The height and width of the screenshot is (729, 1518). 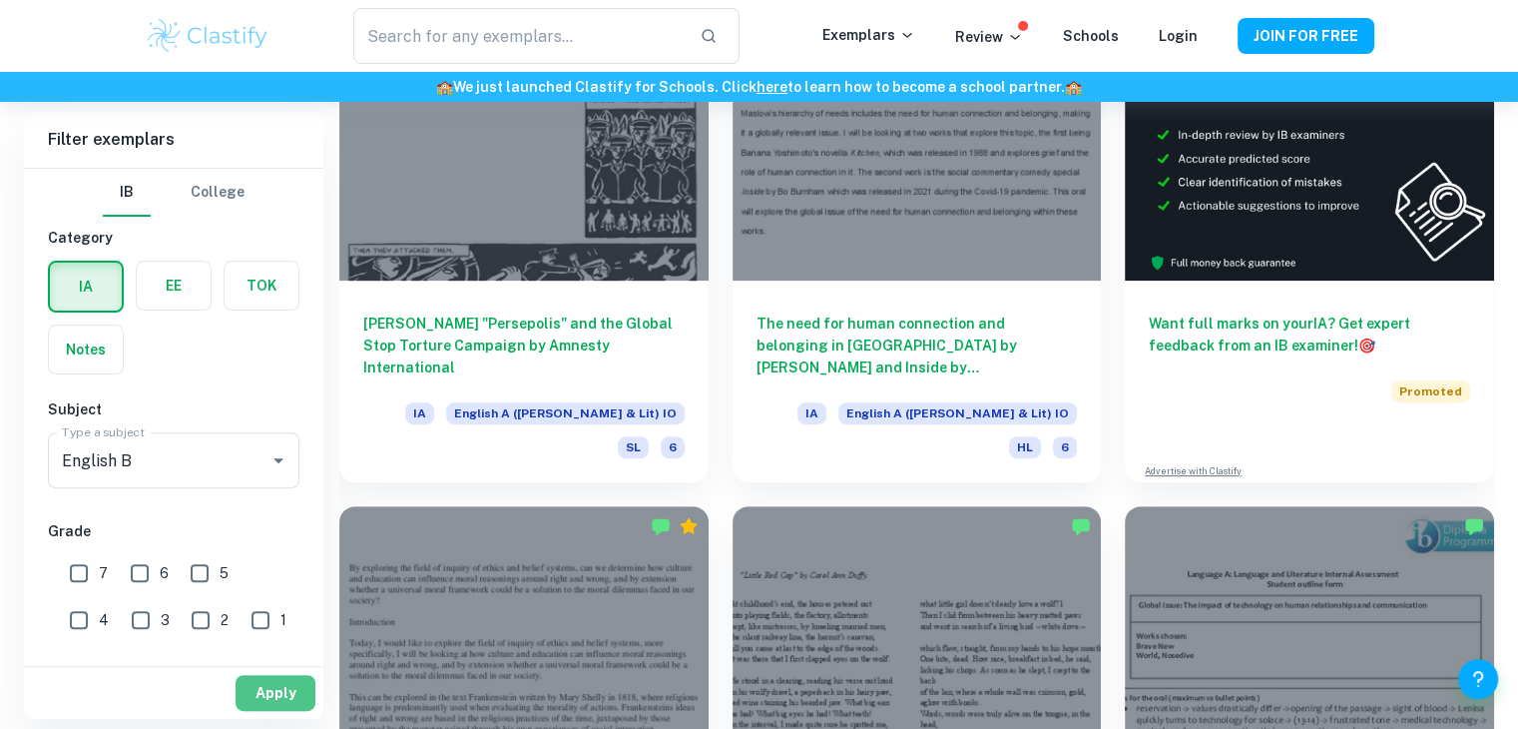 What do you see at coordinates (518, 36) in the screenshot?
I see `input: Search for any exemplars...` at bounding box center [518, 36].